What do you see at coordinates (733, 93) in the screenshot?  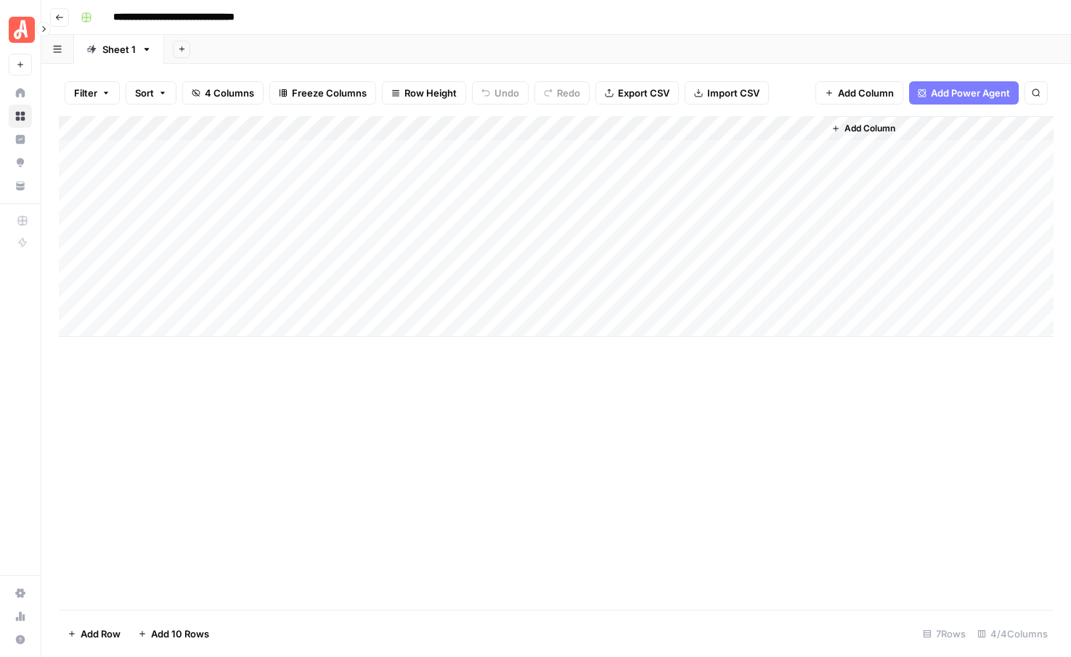 I see `span: Import CSV` at bounding box center [733, 93].